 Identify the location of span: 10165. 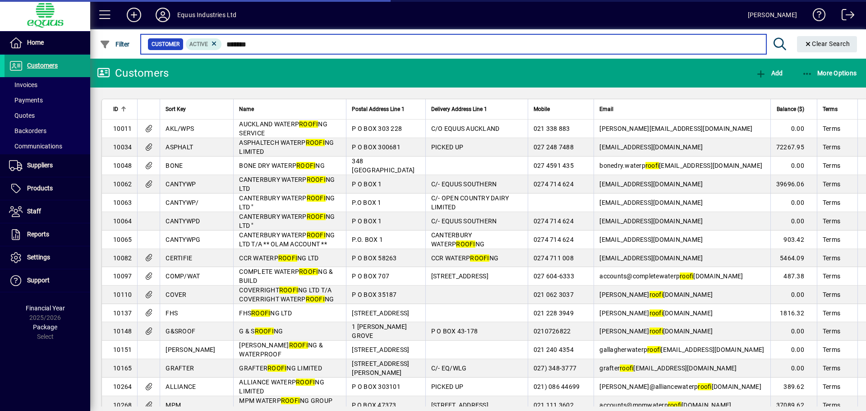
(122, 368).